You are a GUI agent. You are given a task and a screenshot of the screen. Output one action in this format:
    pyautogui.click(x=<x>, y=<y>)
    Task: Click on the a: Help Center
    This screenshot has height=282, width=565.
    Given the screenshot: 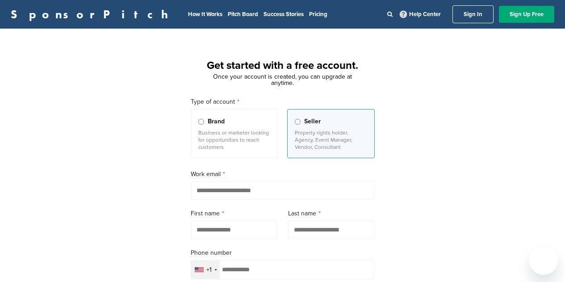 What is the action you would take?
    pyautogui.click(x=420, y=14)
    